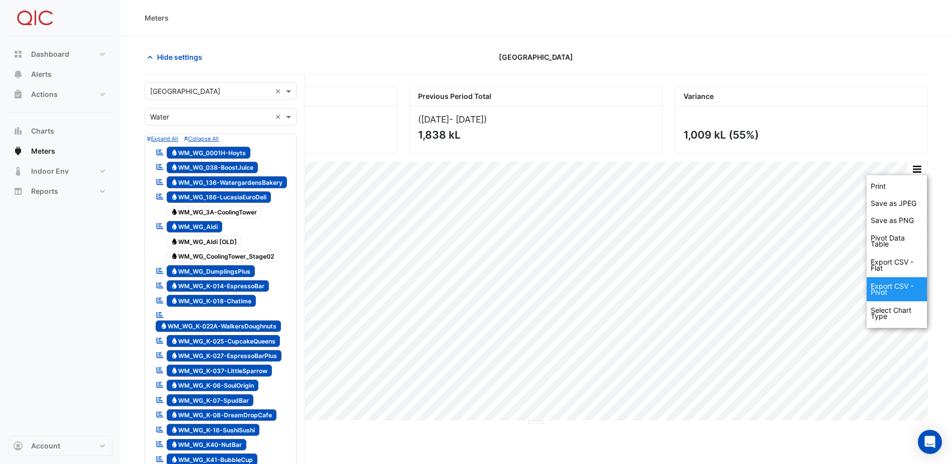  I want to click on div: Pivot Data Table, so click(897, 241).